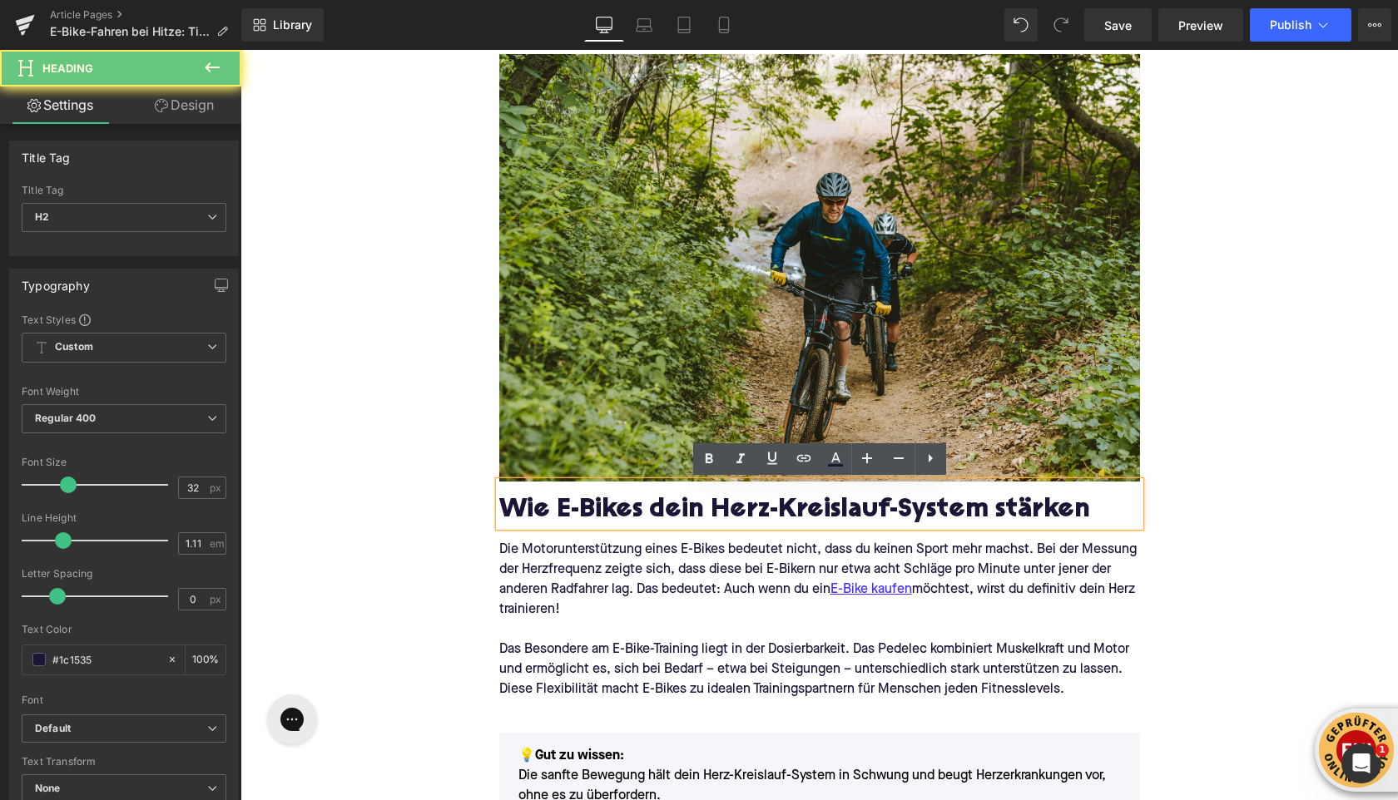 This screenshot has width=1398, height=800. What do you see at coordinates (579, 462) in the screenshot?
I see `h2: Wie E-Bikes dein Herz-Kreislauf-System stärken` at bounding box center [579, 462].